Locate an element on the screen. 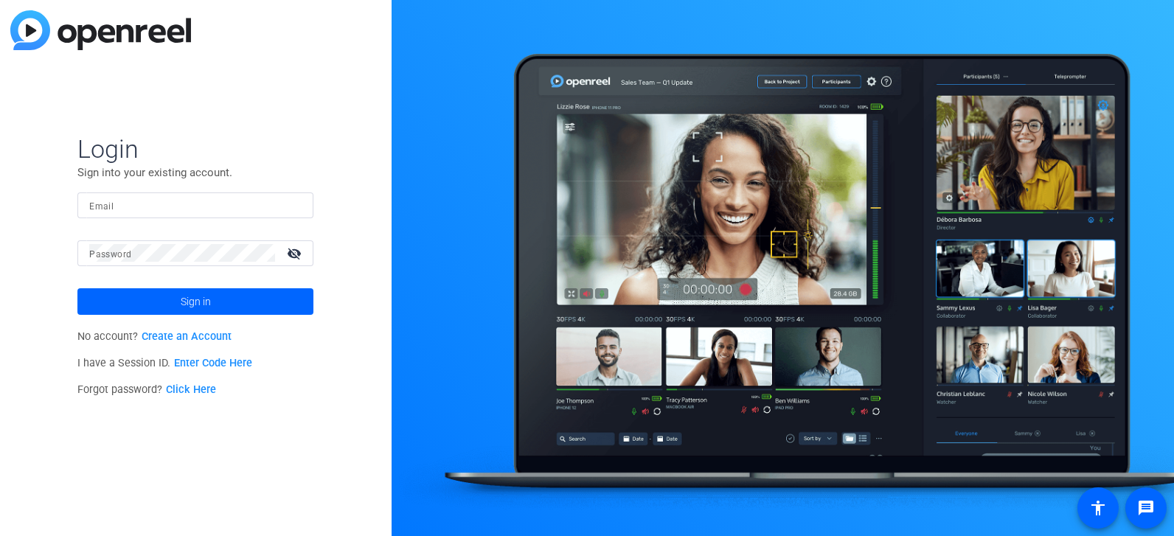 The height and width of the screenshot is (536, 1174). img: blue-gradient.svg is located at coordinates (100, 30).